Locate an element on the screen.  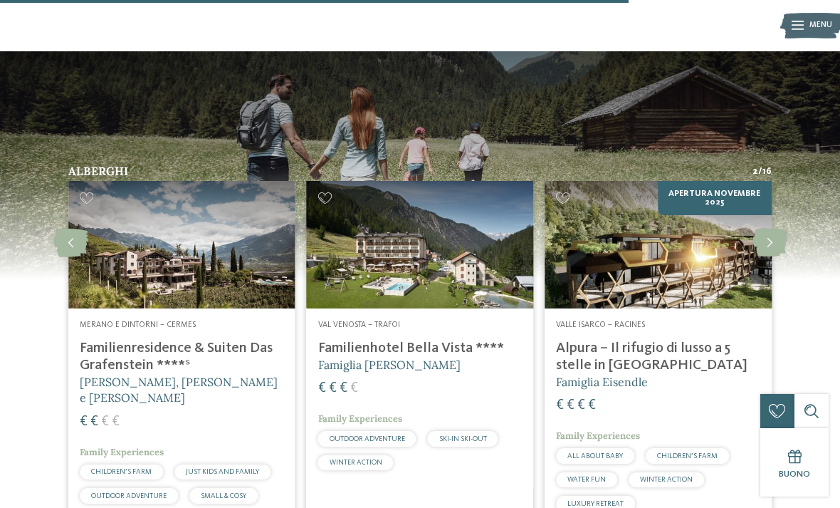
span: ALL ABOUT BABY is located at coordinates (595, 456).